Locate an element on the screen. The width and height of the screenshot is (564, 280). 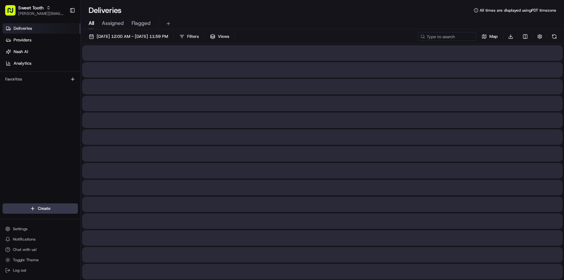
button: Chat with us! is located at coordinates (40, 250).